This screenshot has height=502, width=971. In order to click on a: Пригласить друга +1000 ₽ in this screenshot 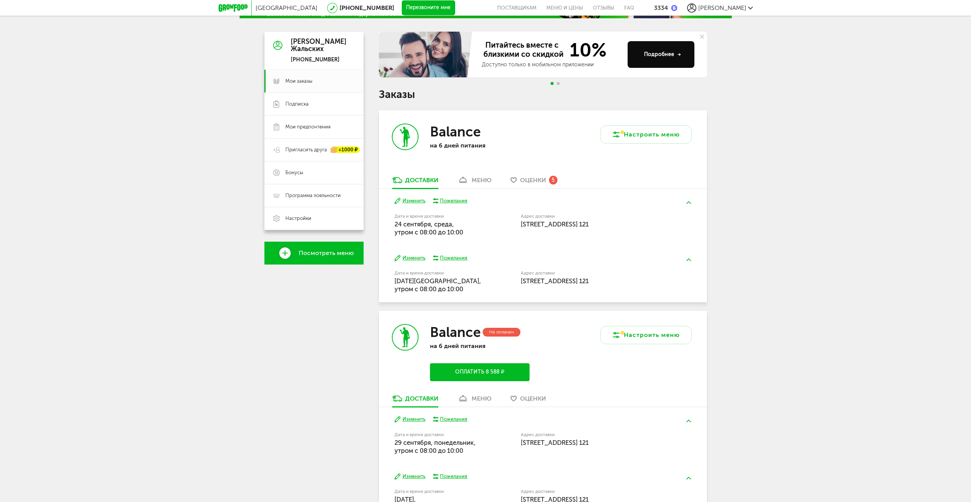, I will do `click(314, 150)`.